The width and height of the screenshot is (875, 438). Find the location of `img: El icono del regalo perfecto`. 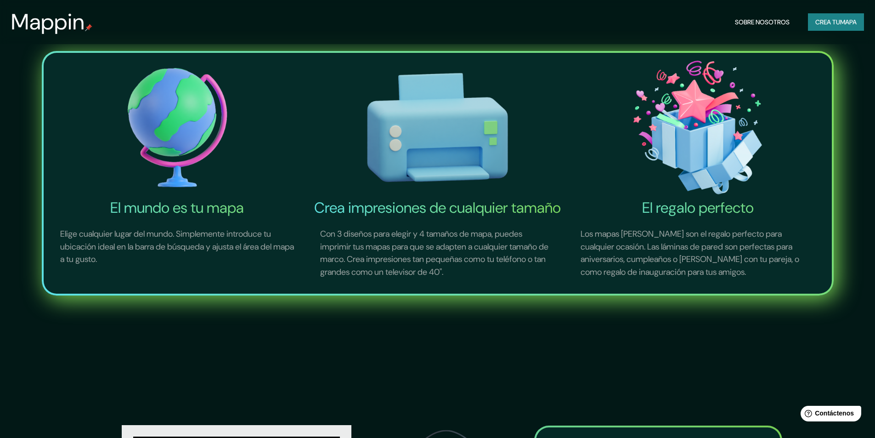

img: El icono del regalo perfecto is located at coordinates (698, 127).